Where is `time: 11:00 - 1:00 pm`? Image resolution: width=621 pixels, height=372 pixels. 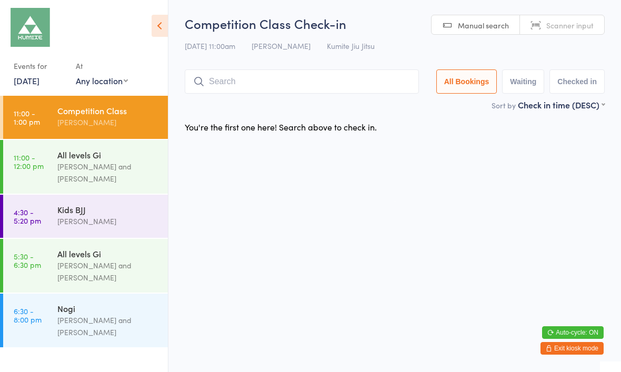 time: 11:00 - 1:00 pm is located at coordinates (27, 117).